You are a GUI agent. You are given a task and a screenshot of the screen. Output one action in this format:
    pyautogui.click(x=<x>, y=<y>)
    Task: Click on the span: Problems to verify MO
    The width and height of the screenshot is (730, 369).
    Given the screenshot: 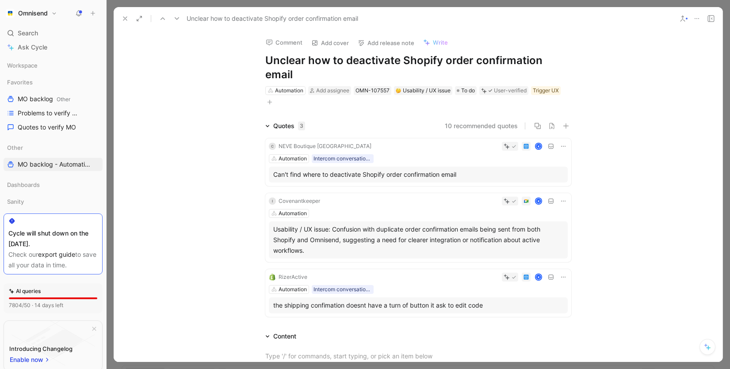 What is the action you would take?
    pyautogui.click(x=49, y=113)
    